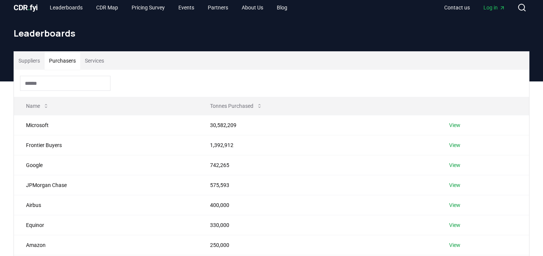 The width and height of the screenshot is (543, 256). Describe the element at coordinates (37, 106) in the screenshot. I see `button: Name` at that location.